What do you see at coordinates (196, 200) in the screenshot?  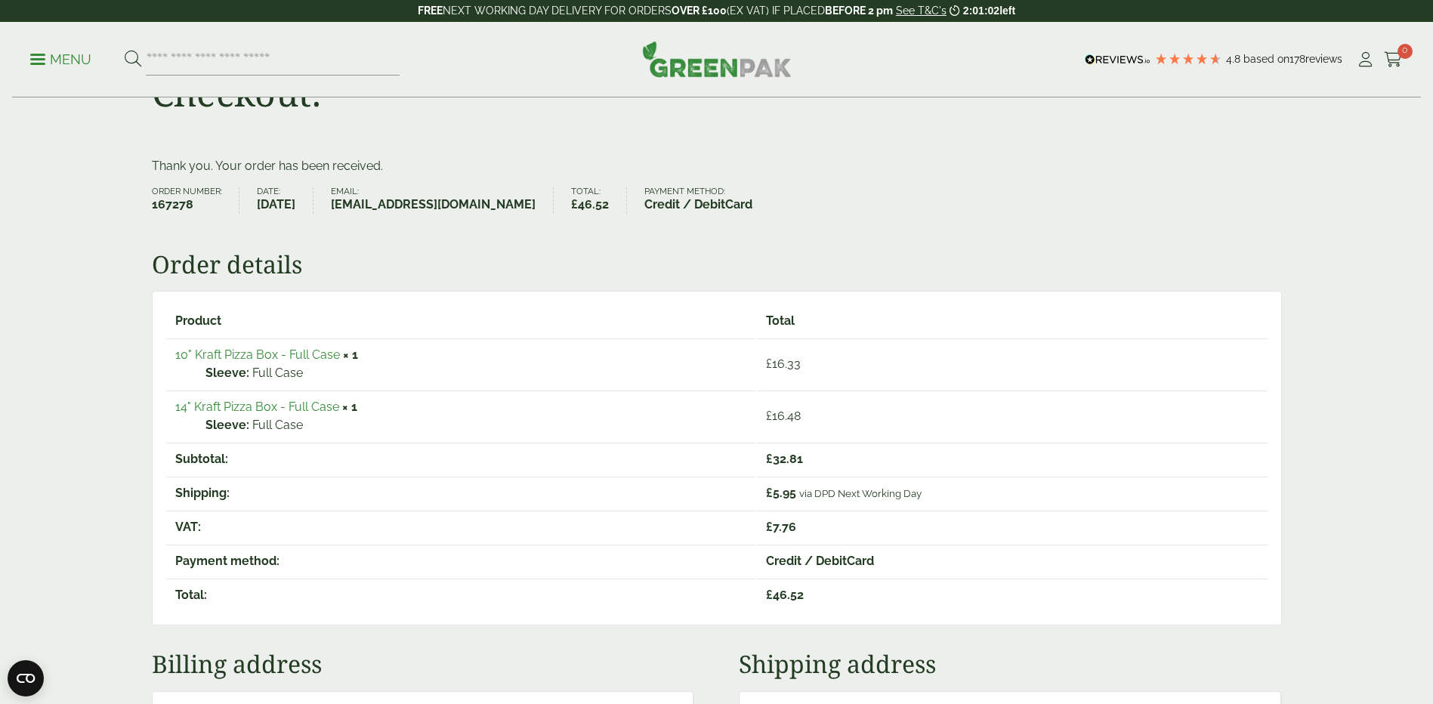 I see `li: Order number:` at bounding box center [196, 200].